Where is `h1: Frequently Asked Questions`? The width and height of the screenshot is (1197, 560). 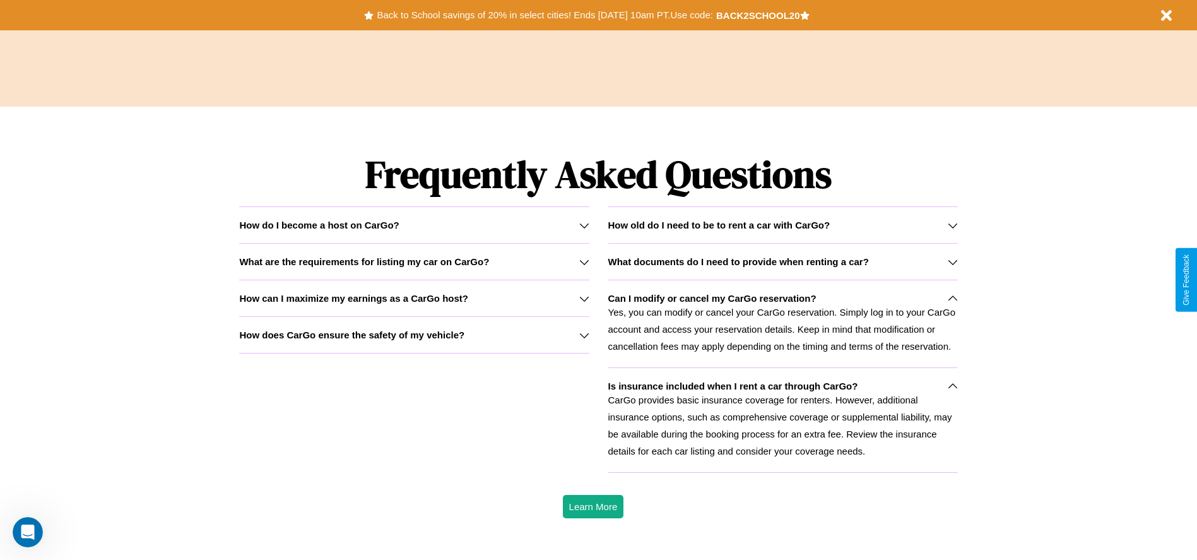
h1: Frequently Asked Questions is located at coordinates (598, 174).